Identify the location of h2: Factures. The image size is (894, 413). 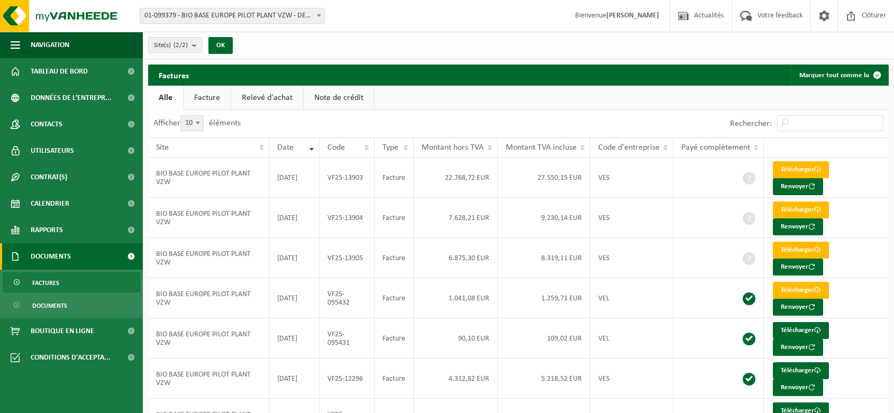
(174, 75).